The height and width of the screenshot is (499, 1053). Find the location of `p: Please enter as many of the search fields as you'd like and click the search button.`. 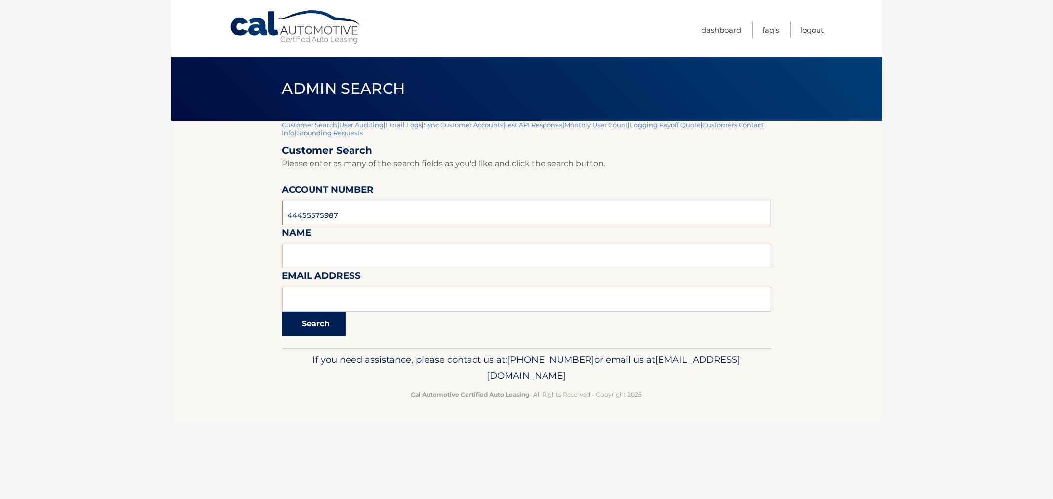

p: Please enter as many of the search fields as you'd like and click the search button. is located at coordinates (527, 164).